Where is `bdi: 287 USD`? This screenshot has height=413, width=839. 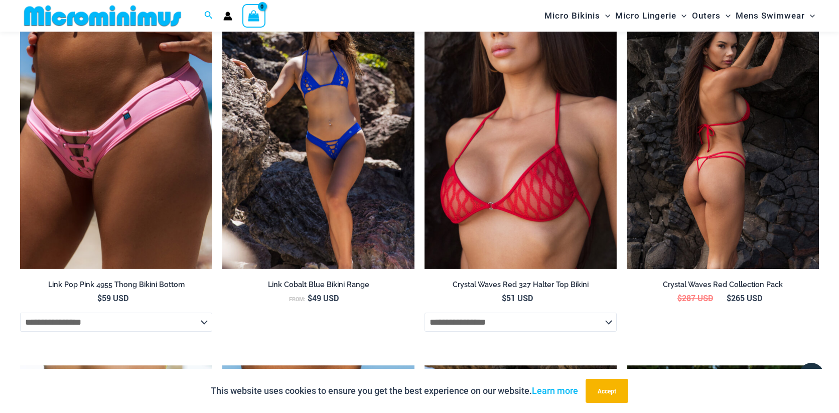
bdi: 287 USD is located at coordinates (695, 298).